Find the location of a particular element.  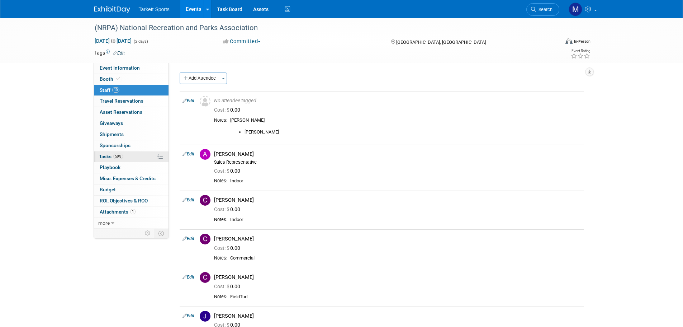

span: Staff is located at coordinates (109, 90).